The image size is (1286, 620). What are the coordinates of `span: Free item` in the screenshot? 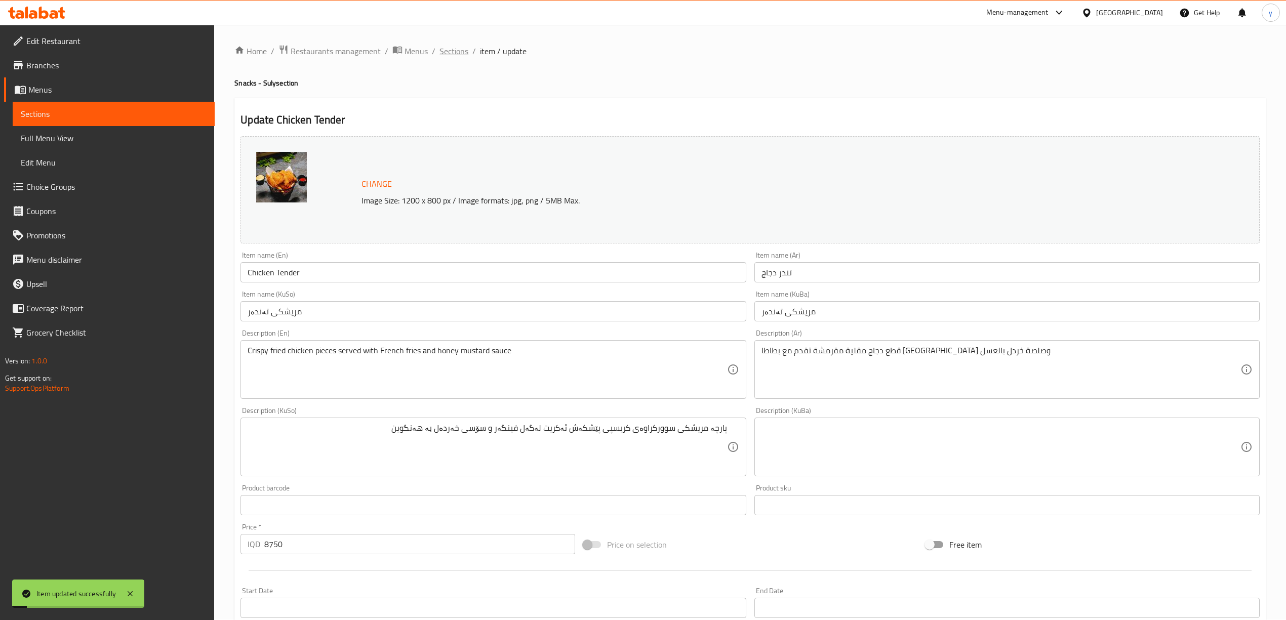 It's located at (966, 545).